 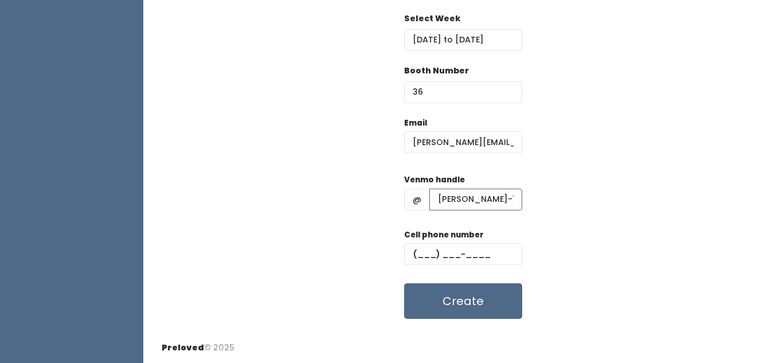 What do you see at coordinates (198, 343) in the screenshot?
I see `div: © 2025` at bounding box center [198, 343].